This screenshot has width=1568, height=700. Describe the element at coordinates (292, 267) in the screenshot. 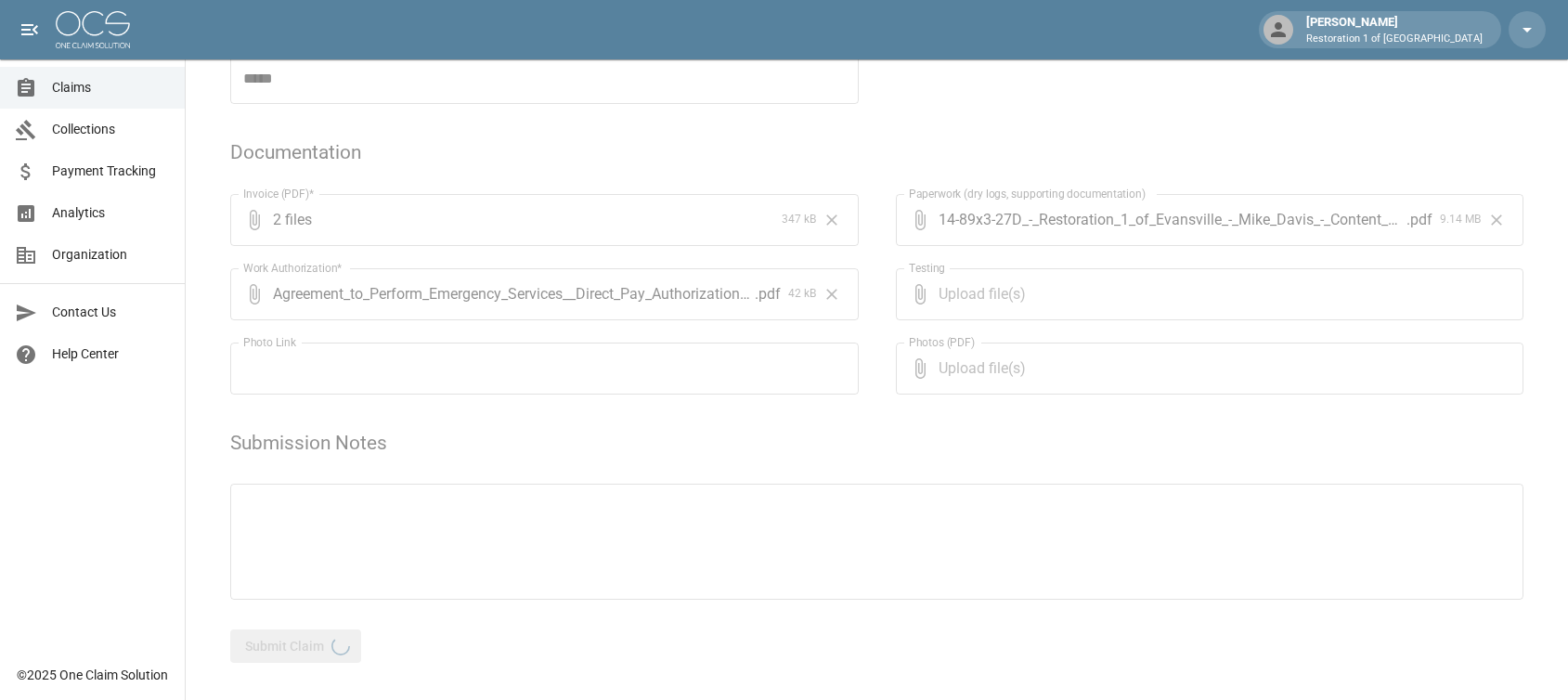

I see `label: Work Authorization*` at that location.